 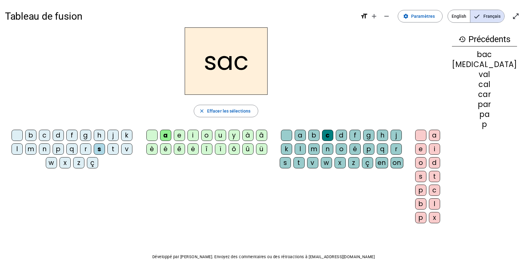 I want to click on div: û, so click(x=248, y=149).